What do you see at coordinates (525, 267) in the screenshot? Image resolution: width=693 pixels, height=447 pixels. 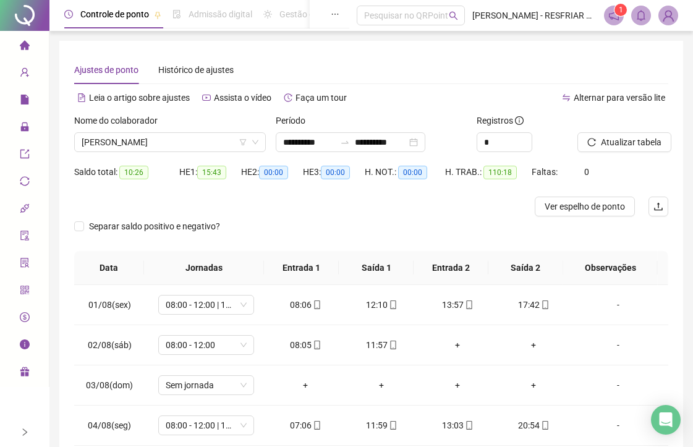 I see `th: Saída 2` at bounding box center [525, 267].